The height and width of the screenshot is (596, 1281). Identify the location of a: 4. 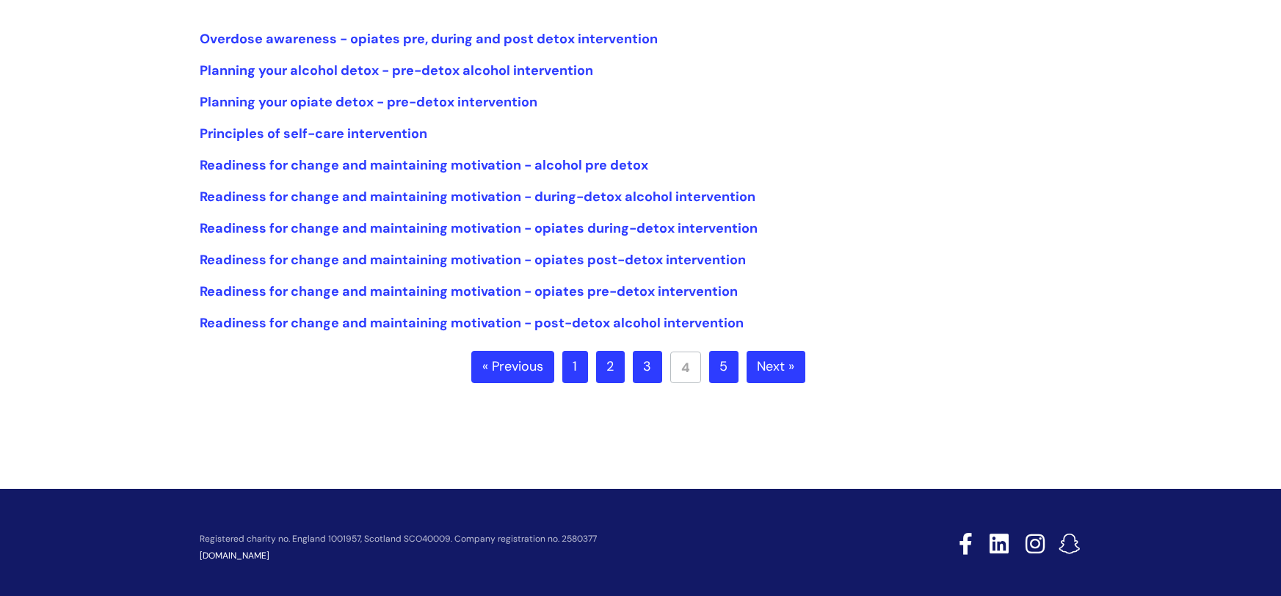
(686, 367).